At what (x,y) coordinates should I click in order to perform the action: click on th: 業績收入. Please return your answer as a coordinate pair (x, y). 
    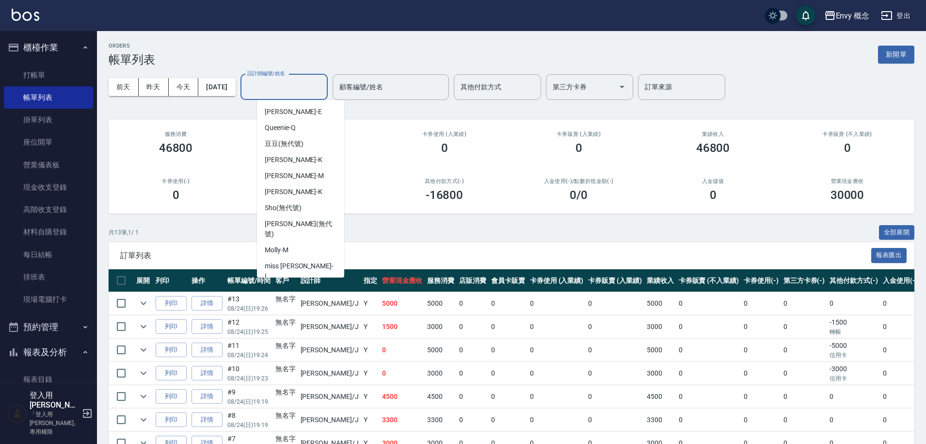
    Looking at the image, I should click on (660, 280).